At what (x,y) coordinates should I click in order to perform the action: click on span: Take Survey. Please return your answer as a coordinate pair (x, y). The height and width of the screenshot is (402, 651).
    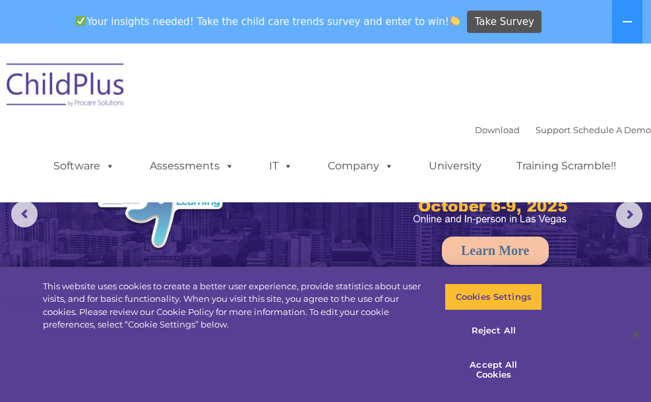
    Looking at the image, I should click on (505, 22).